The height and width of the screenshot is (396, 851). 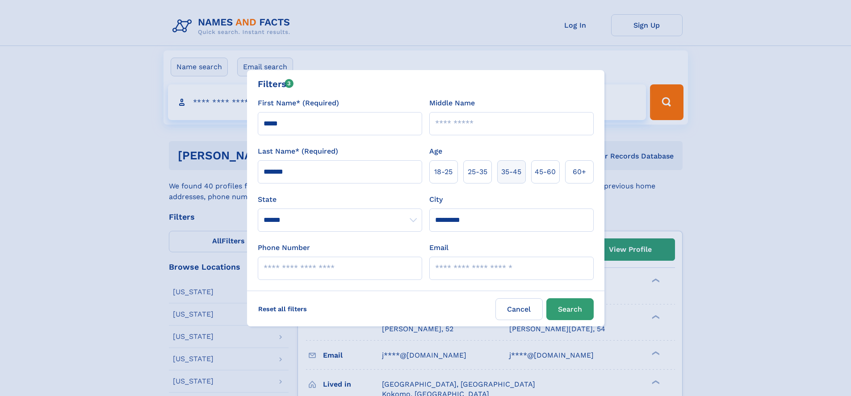 What do you see at coordinates (570, 309) in the screenshot?
I see `button: Search` at bounding box center [570, 309].